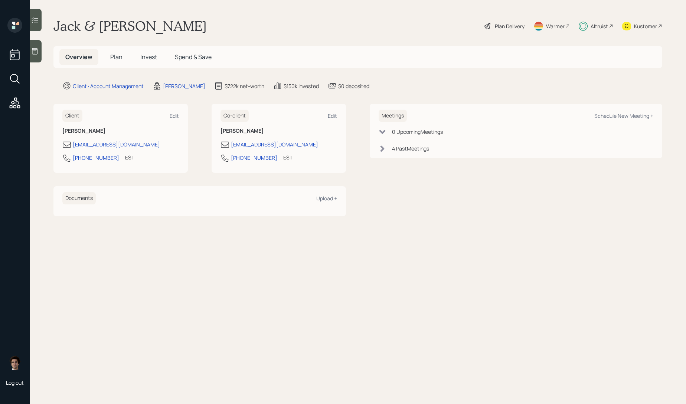 This screenshot has height=404, width=686. I want to click on h6: Documents, so click(79, 198).